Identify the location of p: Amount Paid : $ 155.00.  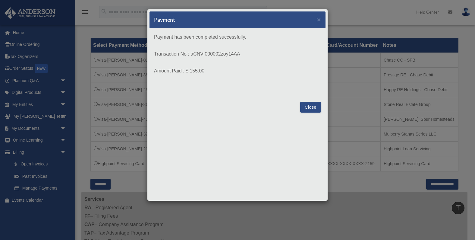
(238, 71).